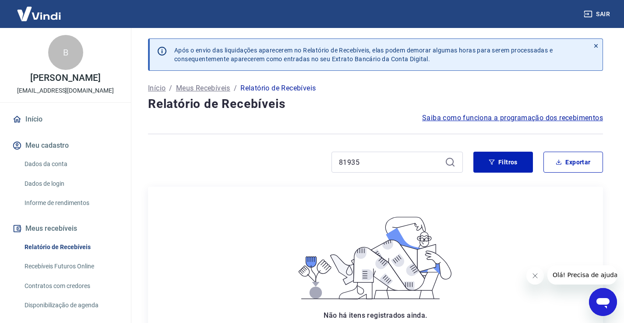  Describe the element at coordinates (203, 88) in the screenshot. I see `a: Meus Recebíveis` at that location.